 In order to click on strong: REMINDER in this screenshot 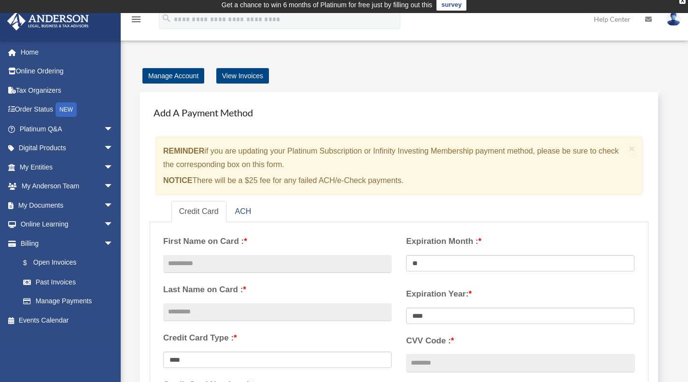, I will do `click(183, 151)`.